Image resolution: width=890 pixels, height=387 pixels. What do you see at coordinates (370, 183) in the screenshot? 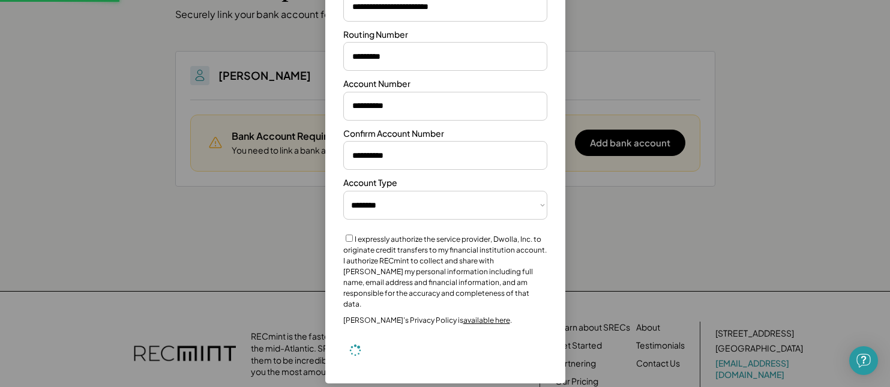
I see `div: Account Type` at bounding box center [370, 183].